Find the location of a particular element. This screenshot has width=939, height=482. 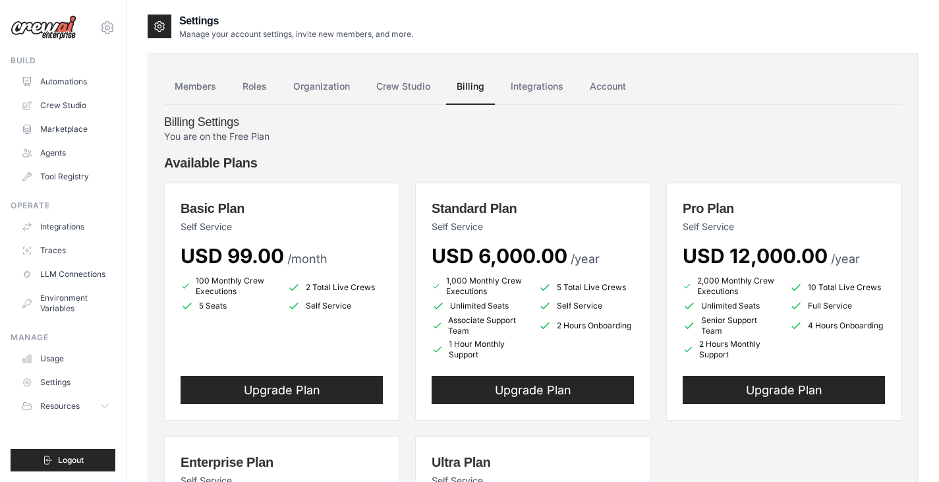

img: Logo is located at coordinates (43, 28).